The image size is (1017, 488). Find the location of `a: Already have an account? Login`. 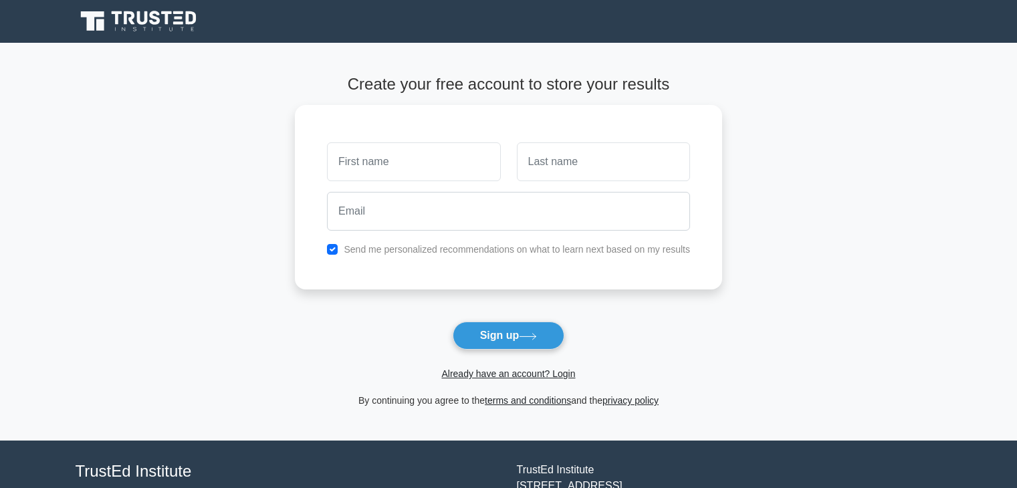

a: Already have an account? Login is located at coordinates (508, 374).